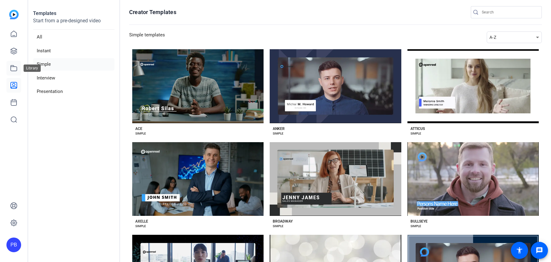 This screenshot has width=551, height=262. What do you see at coordinates (142, 222) in the screenshot?
I see `div: AXELLE` at bounding box center [142, 222].